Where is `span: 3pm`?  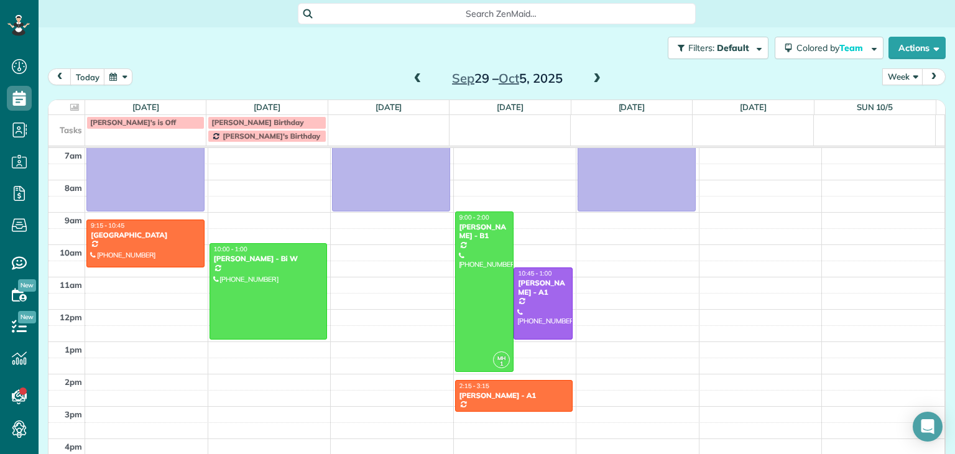
span: 3pm is located at coordinates (73, 414).